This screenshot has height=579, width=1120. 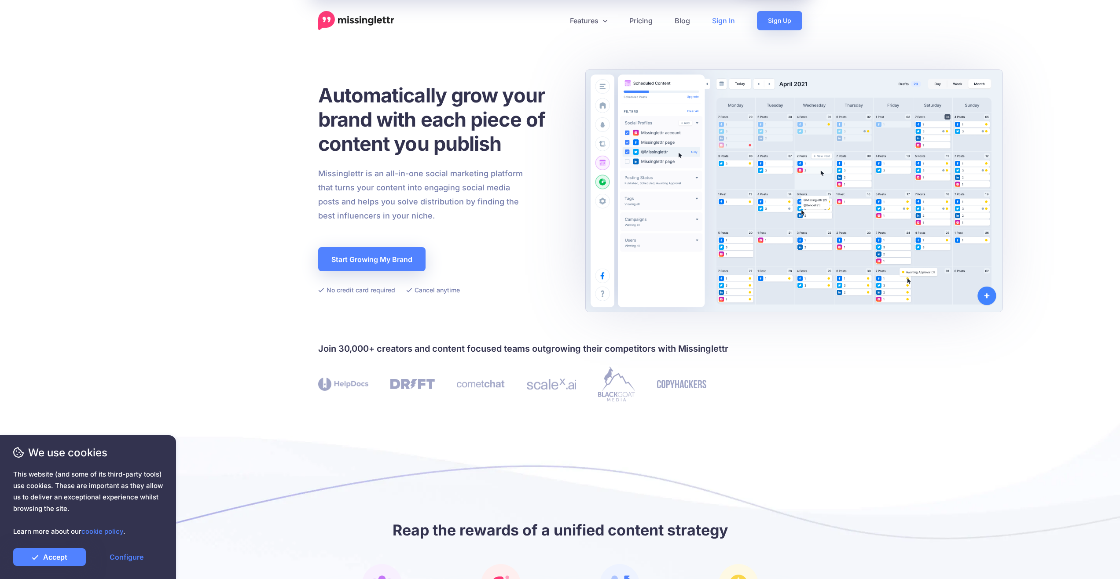 What do you see at coordinates (560, 530) in the screenshot?
I see `h2: Reap the rewards of a unified content strategy` at bounding box center [560, 530].